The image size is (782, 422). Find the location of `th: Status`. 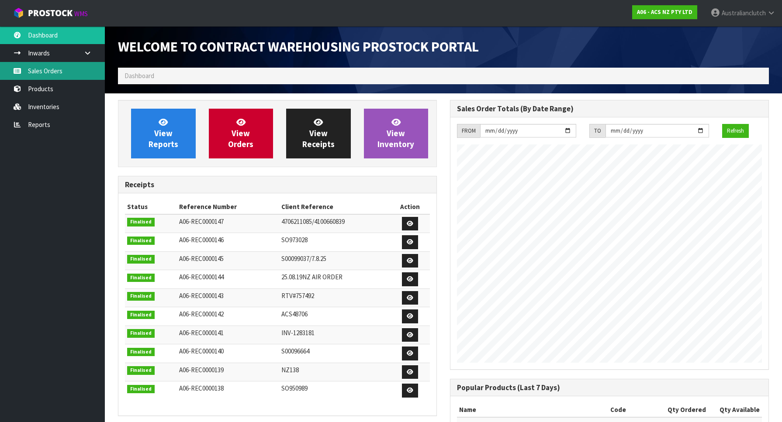

th: Status is located at coordinates (151, 207).